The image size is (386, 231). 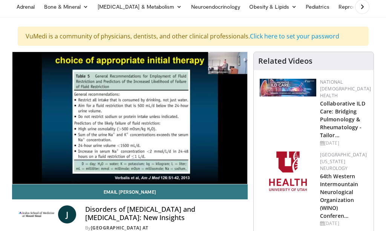 I want to click on a: Click here to set your password, so click(x=295, y=36).